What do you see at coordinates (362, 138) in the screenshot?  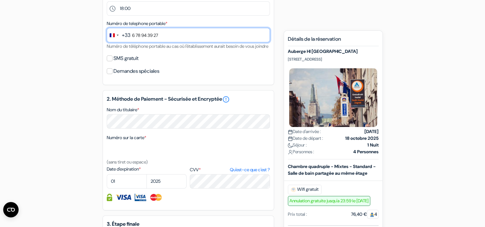 I see `strong: 18 octobre 2025` at bounding box center [362, 138].